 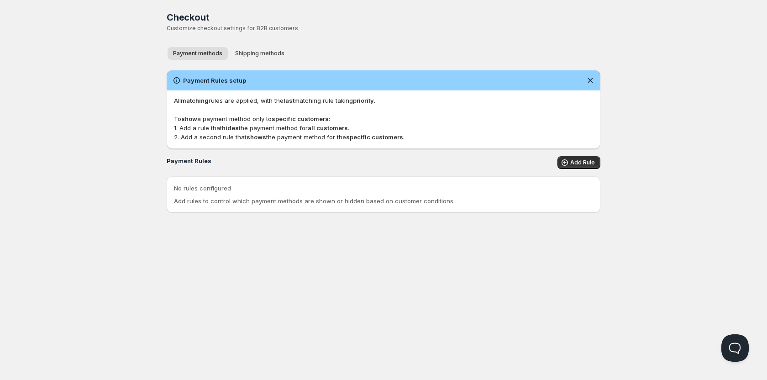 What do you see at coordinates (364, 100) in the screenshot?
I see `b: priority` at bounding box center [364, 100].